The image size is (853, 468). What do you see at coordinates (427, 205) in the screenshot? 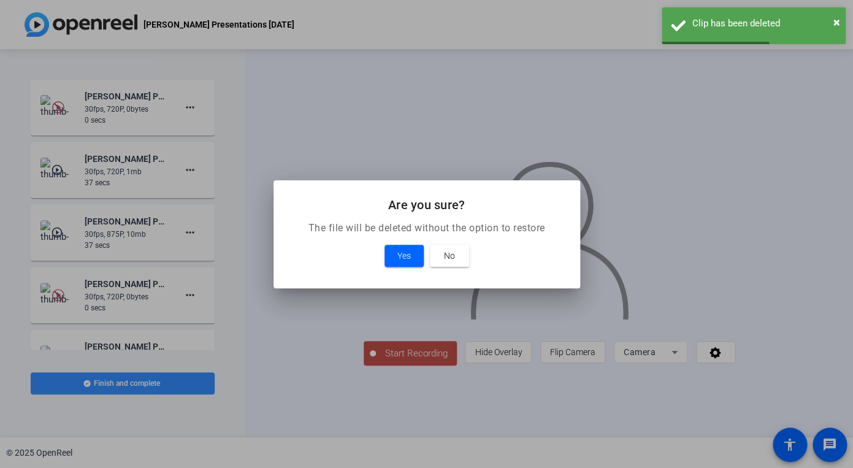
I see `h2: Are you sure?` at bounding box center [427, 205].